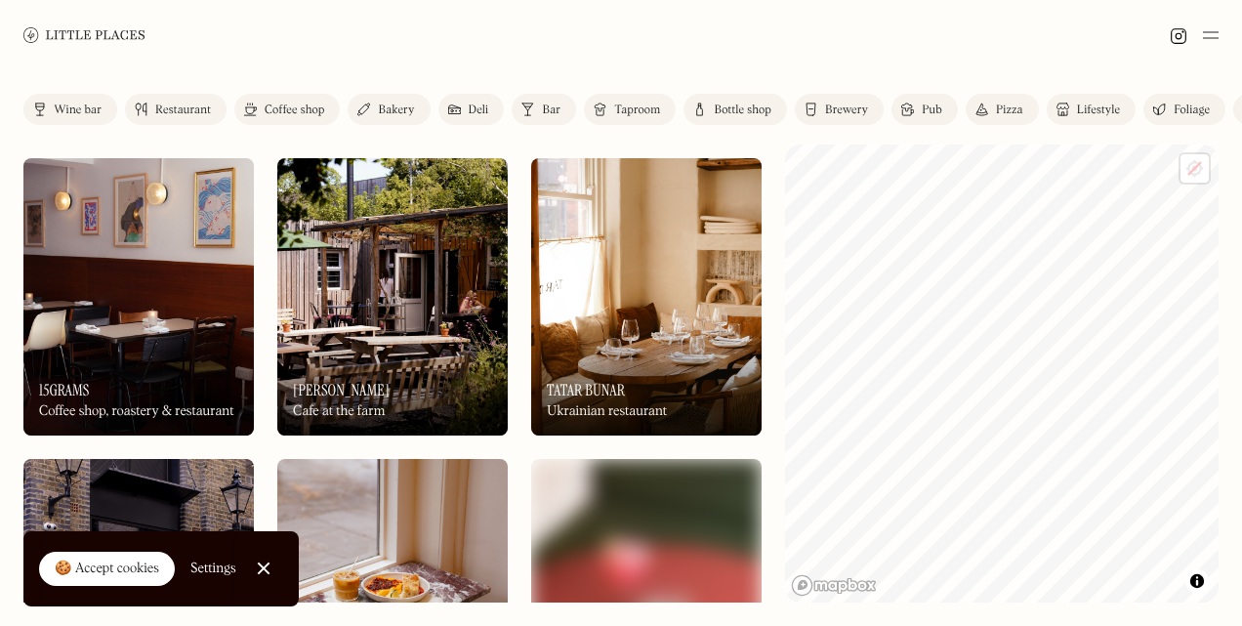 This screenshot has height=626, width=1242. Describe the element at coordinates (1191, 110) in the screenshot. I see `div: Foliage` at that location.